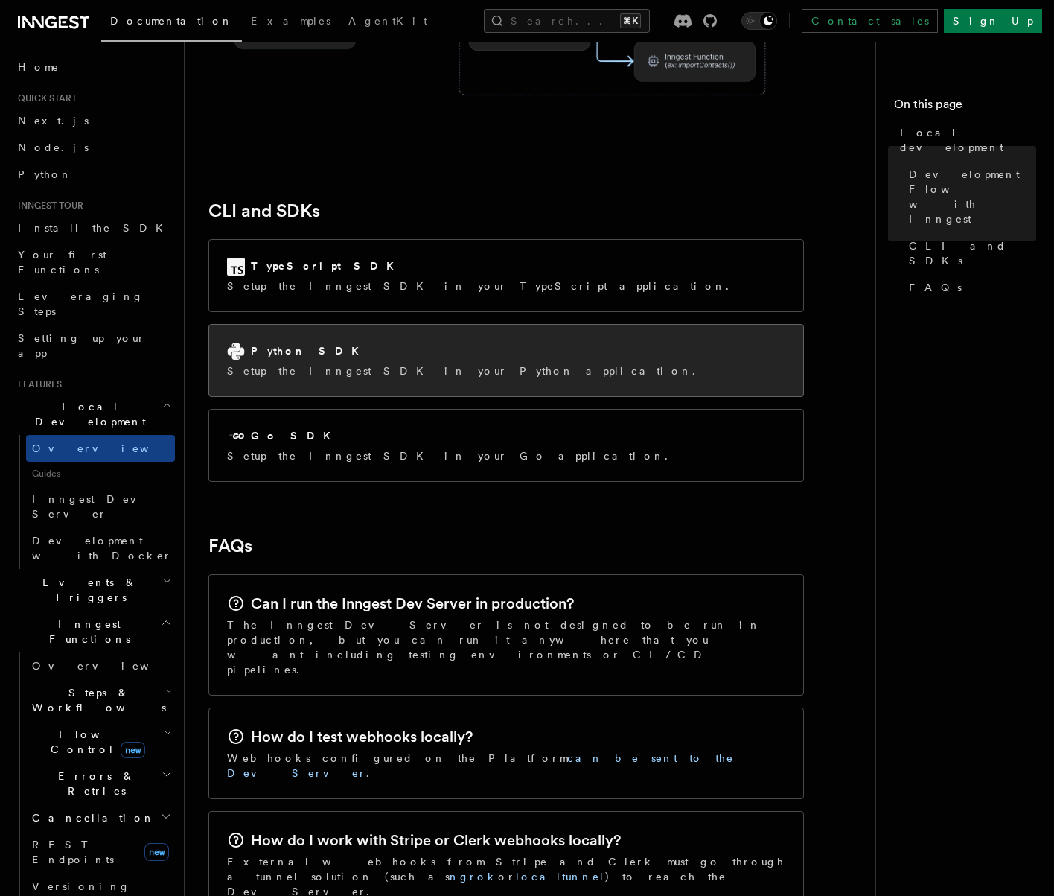  What do you see at coordinates (412, 603) in the screenshot?
I see `h2: Can I run the Inngest Dev Server in production?` at bounding box center [412, 603].